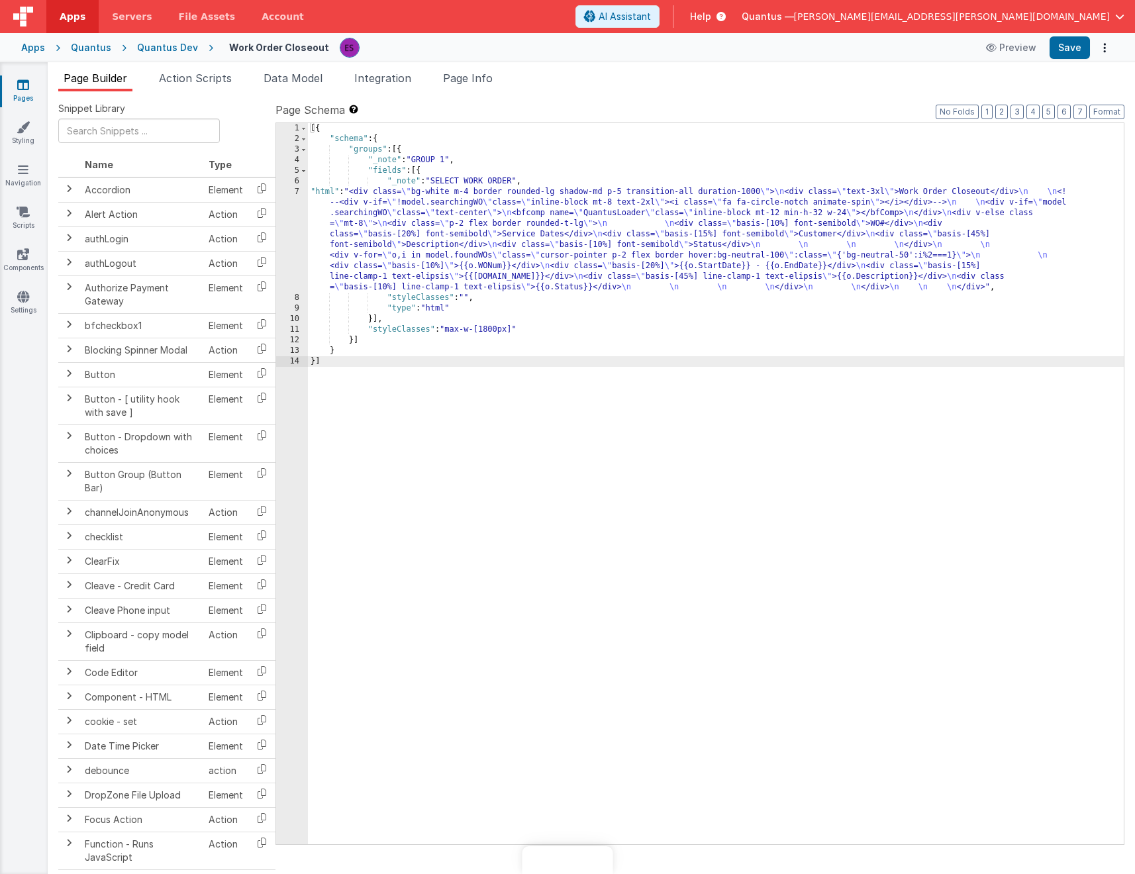  Describe the element at coordinates (72, 17) in the screenshot. I see `span: Apps` at that location.